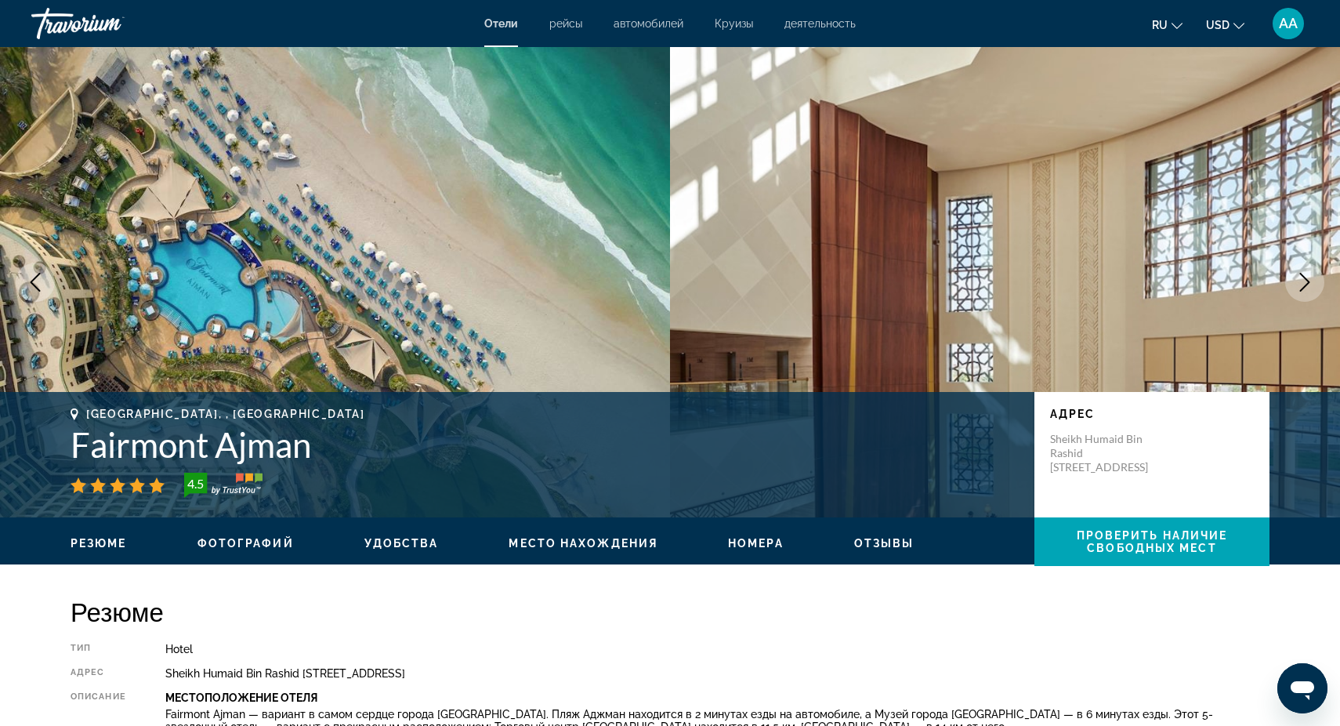 The image size is (1340, 726). What do you see at coordinates (501, 24) in the screenshot?
I see `span: Отели` at bounding box center [501, 24].